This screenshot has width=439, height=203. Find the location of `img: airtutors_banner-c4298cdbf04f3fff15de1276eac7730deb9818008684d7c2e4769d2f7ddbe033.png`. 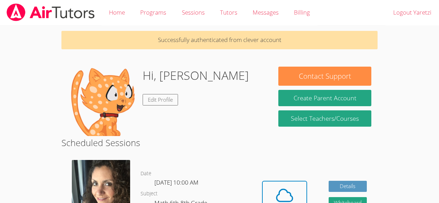

img: airtutors_banner-c4298cdbf04f3fff15de1276eac7730deb9818008684d7c2e4769d2f7ddbe033.png is located at coordinates (51, 12).